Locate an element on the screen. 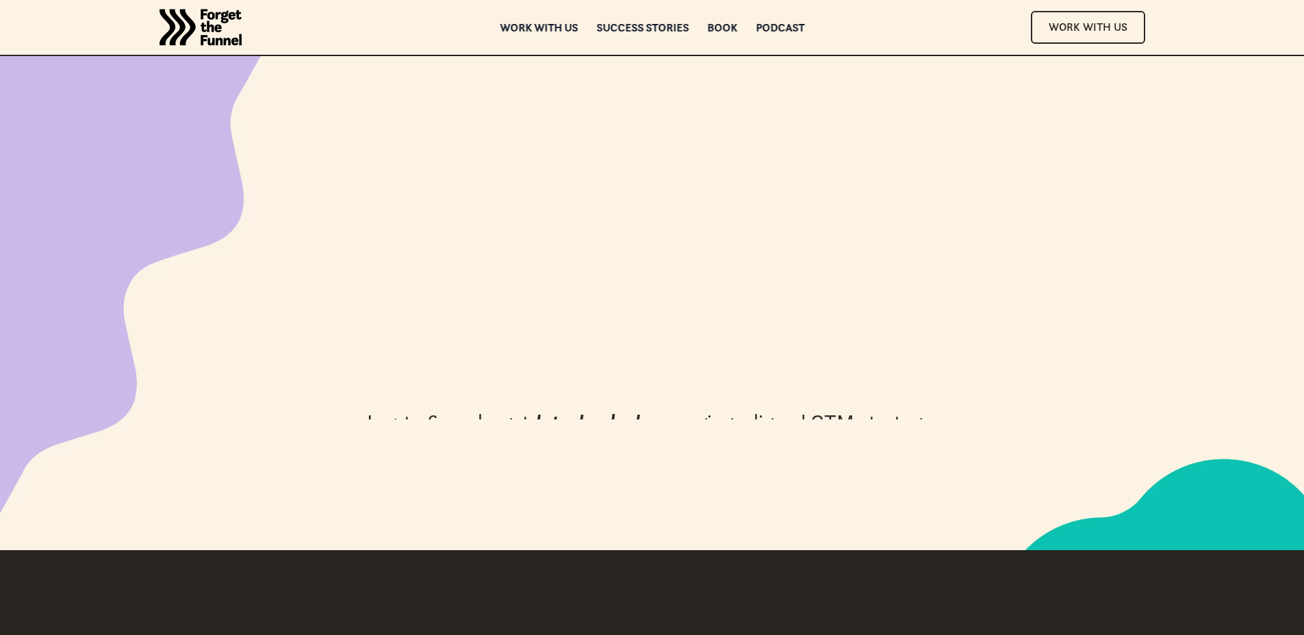  div: Success Stories is located at coordinates (642, 27).